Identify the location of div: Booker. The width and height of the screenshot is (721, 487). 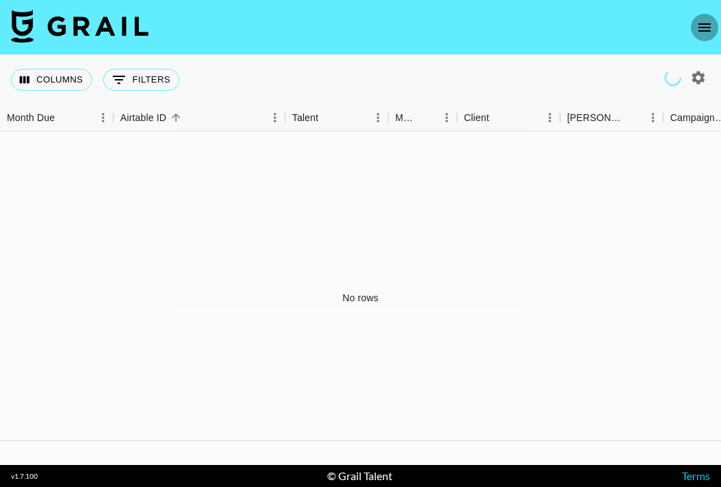
(612, 118).